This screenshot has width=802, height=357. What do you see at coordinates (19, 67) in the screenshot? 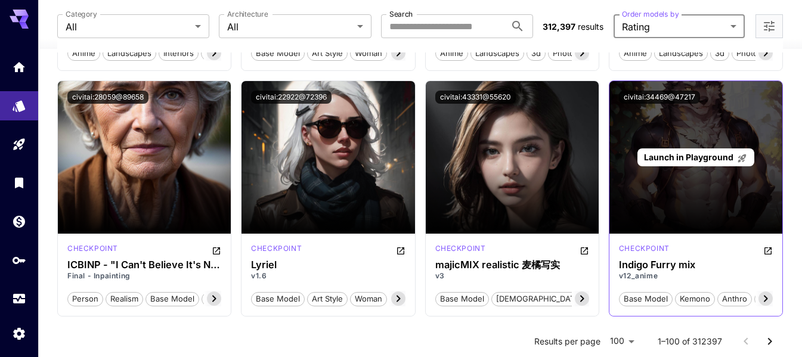
I see `div: Home` at bounding box center [19, 67].